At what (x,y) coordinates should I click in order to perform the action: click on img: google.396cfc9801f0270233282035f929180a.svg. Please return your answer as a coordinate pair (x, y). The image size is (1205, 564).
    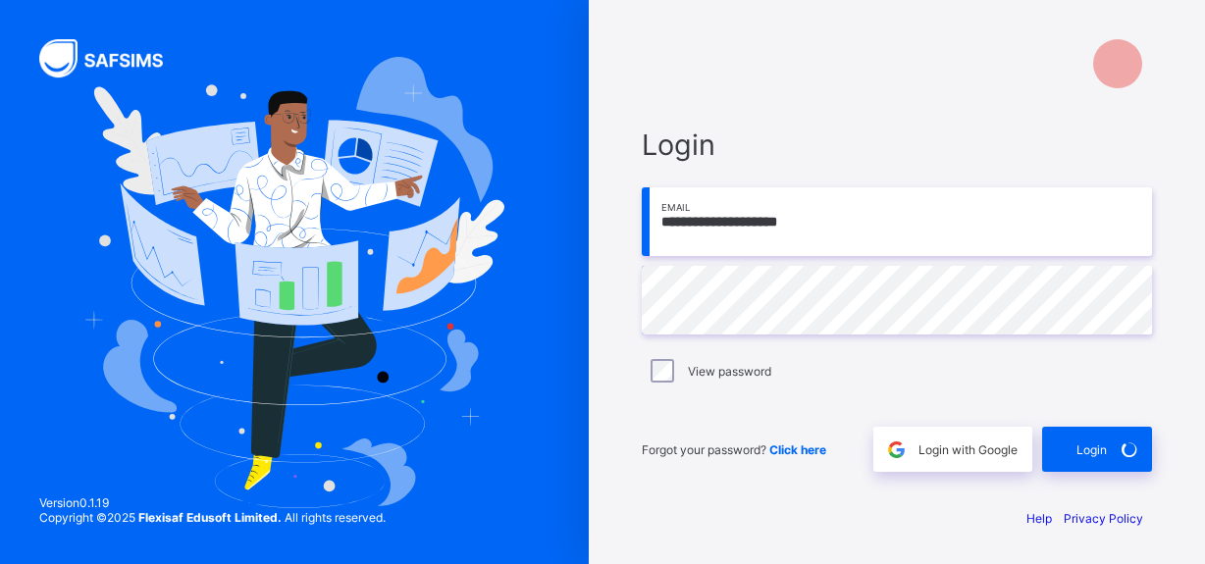
    Looking at the image, I should click on (896, 449).